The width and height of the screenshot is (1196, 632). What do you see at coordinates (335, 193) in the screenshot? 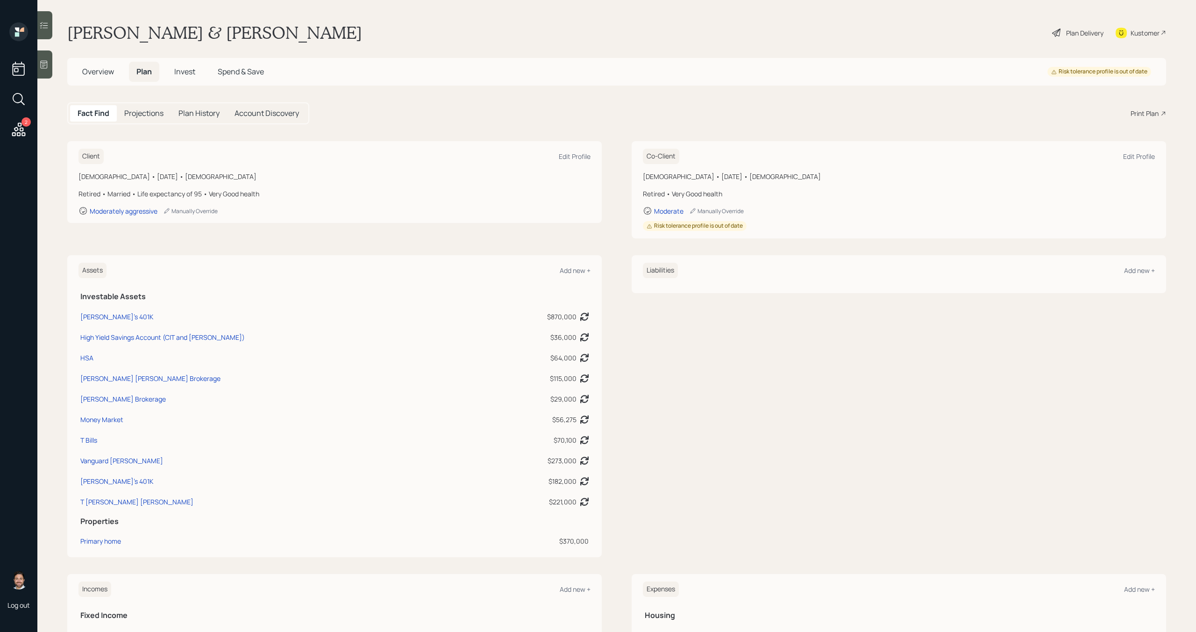
I see `div: Retired • Married • Life expectancy of 95 • Very Good health` at bounding box center [335, 193].